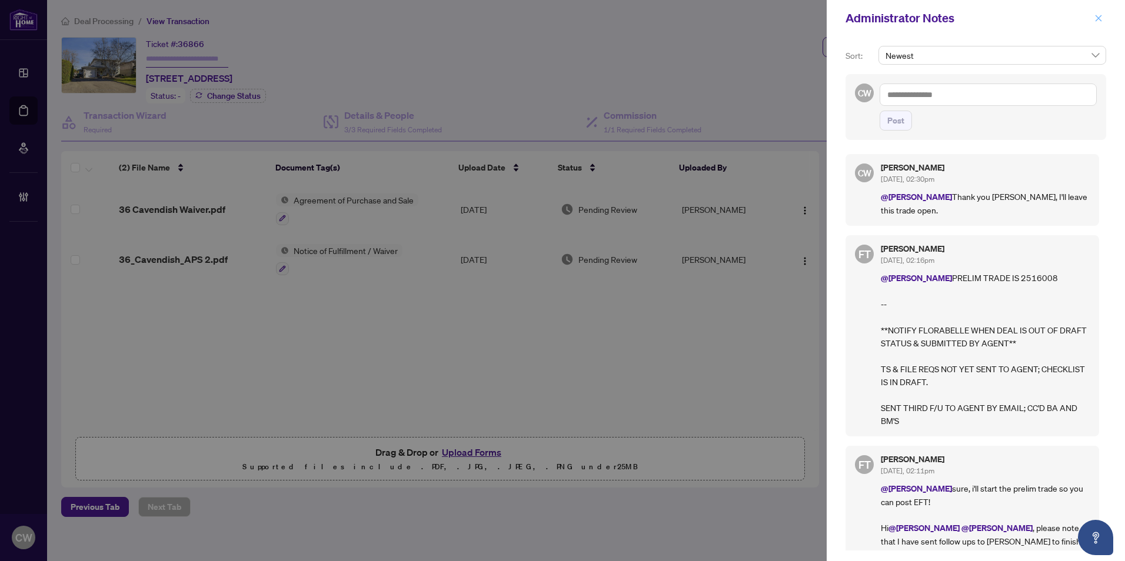 This screenshot has height=561, width=1125. What do you see at coordinates (968, 18) in the screenshot?
I see `div: Administrator Notes` at bounding box center [968, 18].